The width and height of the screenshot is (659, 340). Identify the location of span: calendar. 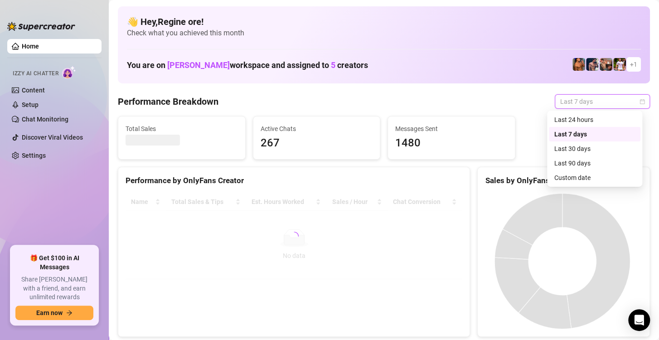
(642, 102).